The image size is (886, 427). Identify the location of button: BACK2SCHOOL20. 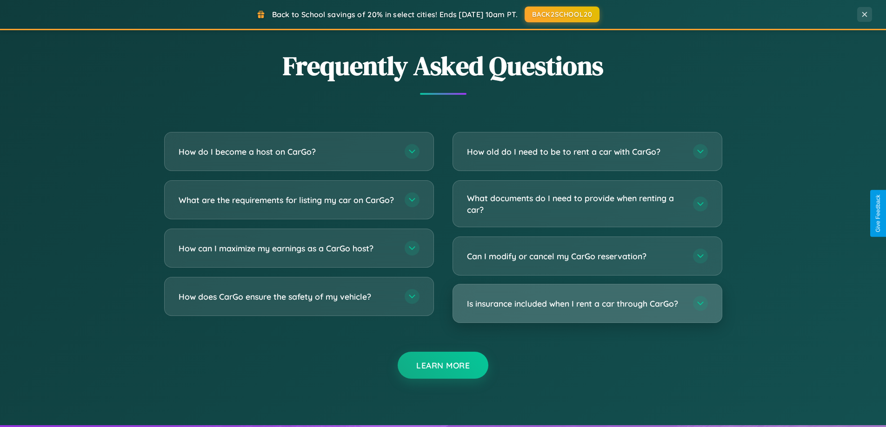
(562, 14).